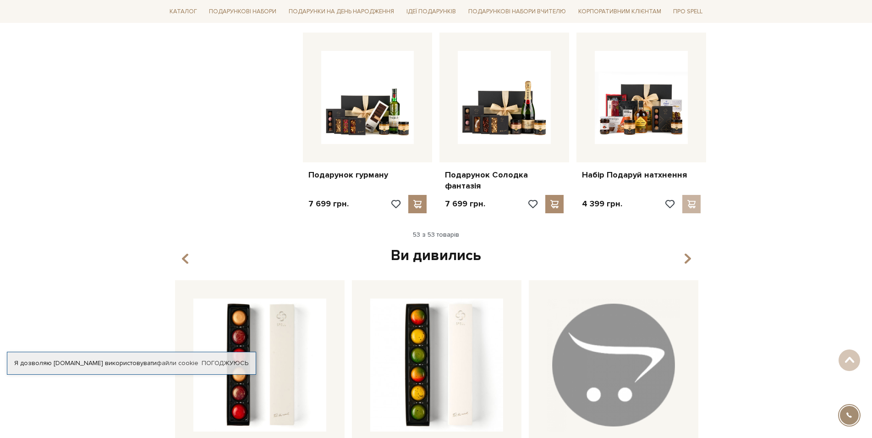 This screenshot has height=438, width=872. I want to click on a: Корпоративним клієнтам, so click(620, 11).